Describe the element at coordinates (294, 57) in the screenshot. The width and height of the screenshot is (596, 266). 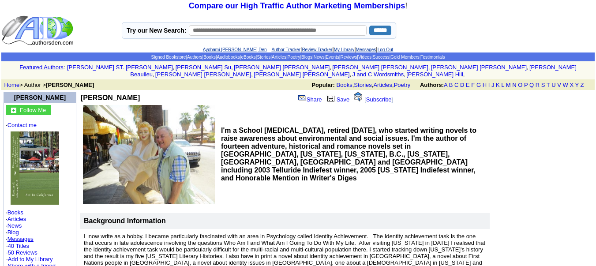
I see `a: Poetry` at that location.